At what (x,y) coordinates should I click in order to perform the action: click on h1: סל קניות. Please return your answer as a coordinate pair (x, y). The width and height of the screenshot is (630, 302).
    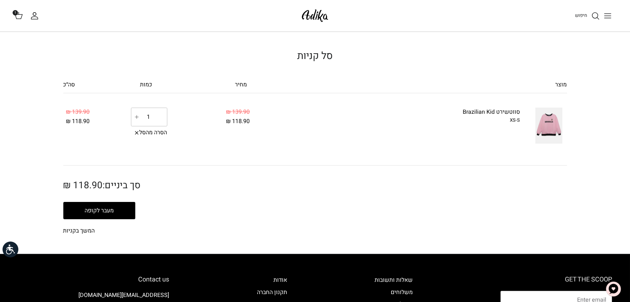
    Looking at the image, I should click on (315, 56).